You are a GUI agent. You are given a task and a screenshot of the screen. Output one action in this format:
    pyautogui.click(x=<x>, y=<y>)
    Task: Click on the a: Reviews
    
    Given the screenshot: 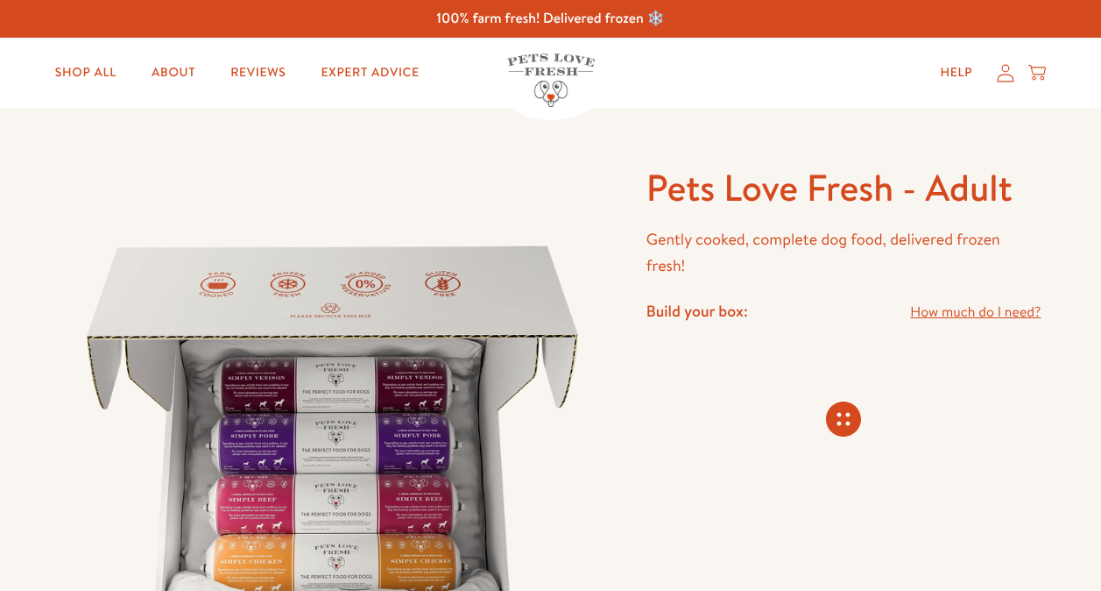 What is the action you would take?
    pyautogui.click(x=258, y=73)
    